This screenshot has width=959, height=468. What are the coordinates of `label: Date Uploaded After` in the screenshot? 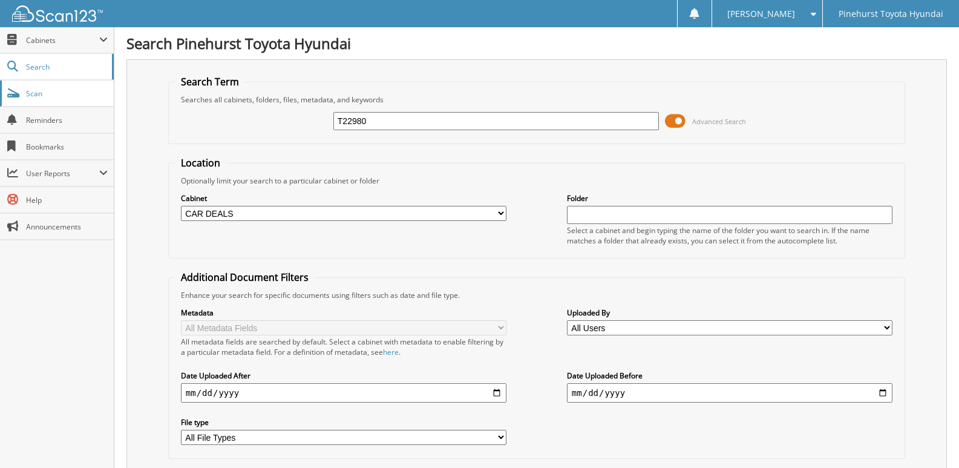 It's located at (344, 375).